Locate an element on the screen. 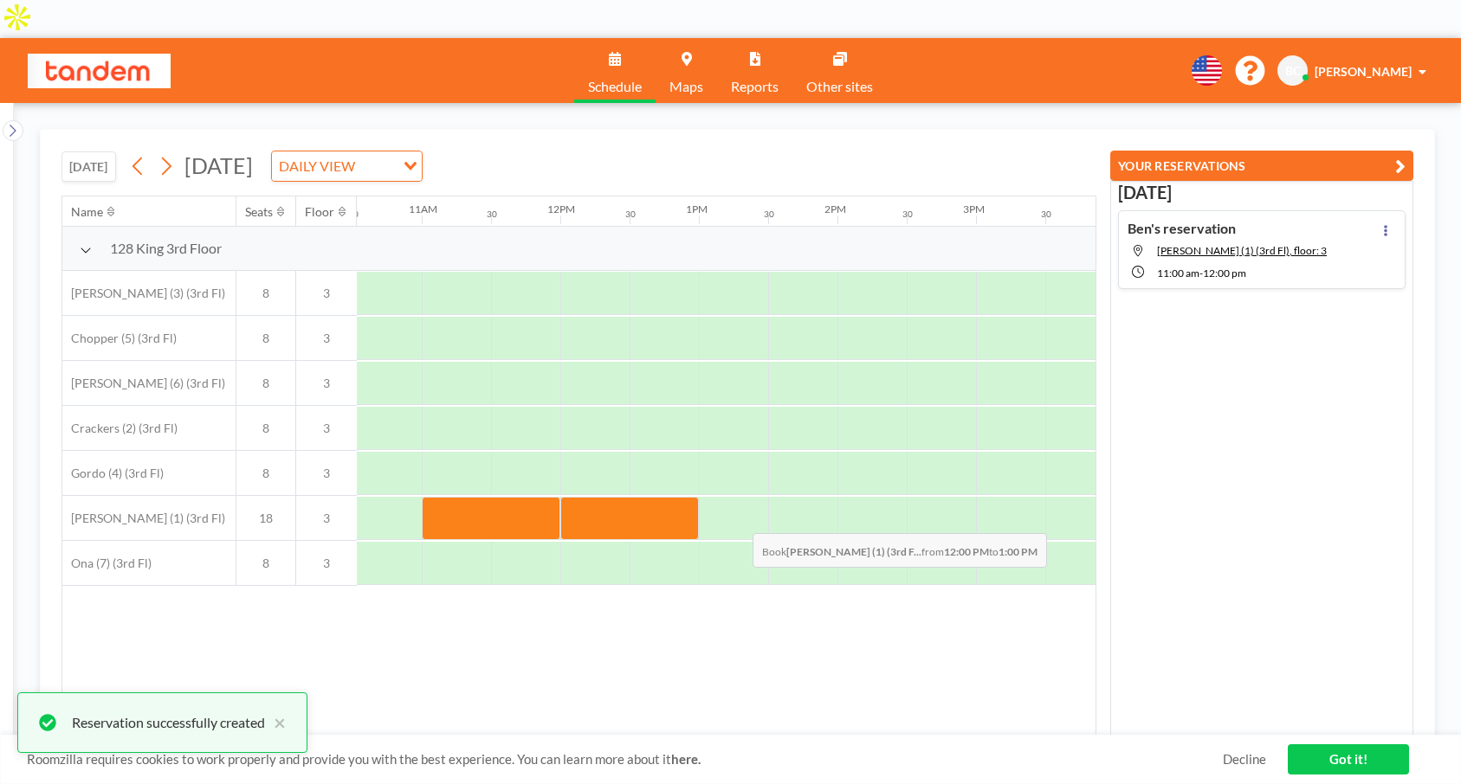 The height and width of the screenshot is (784, 1461). button: YOUR RESERVATIONS is located at coordinates (1262, 165).